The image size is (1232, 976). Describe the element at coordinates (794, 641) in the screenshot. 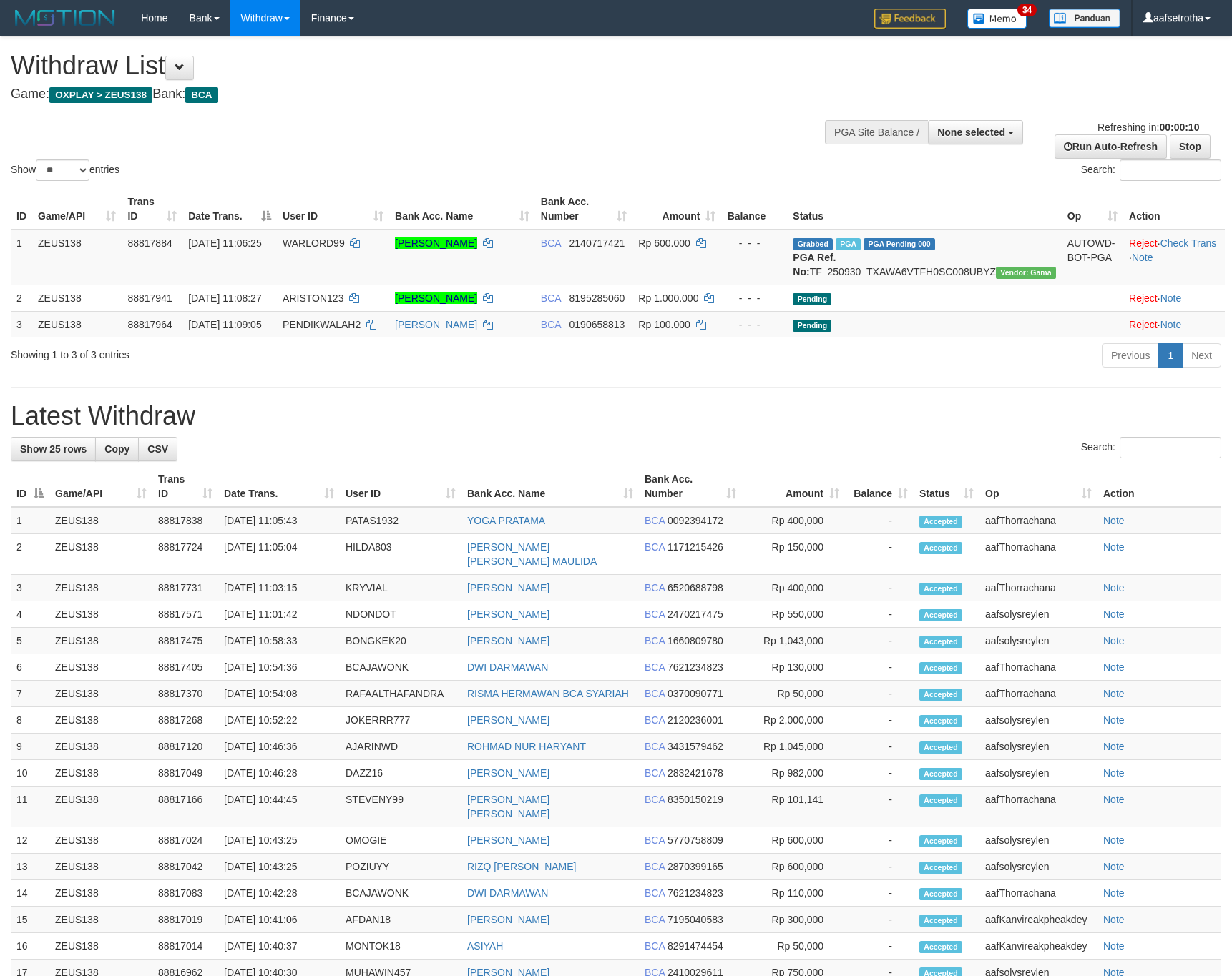

I see `td: Rp 1,043,000` at that location.